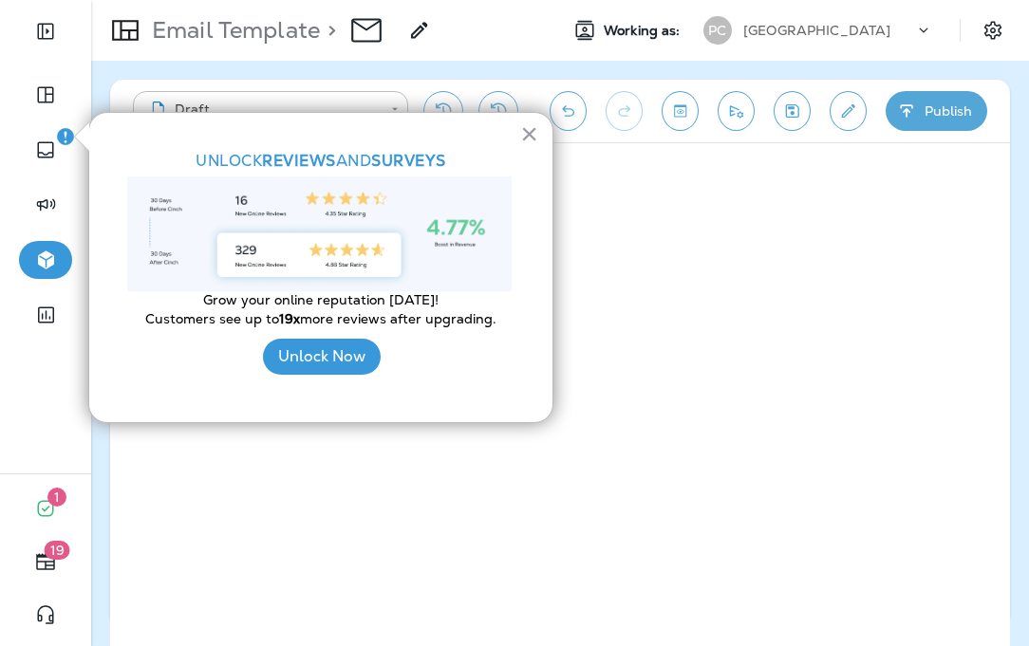 The width and height of the screenshot is (1029, 646). I want to click on button: Publish, so click(936, 111).